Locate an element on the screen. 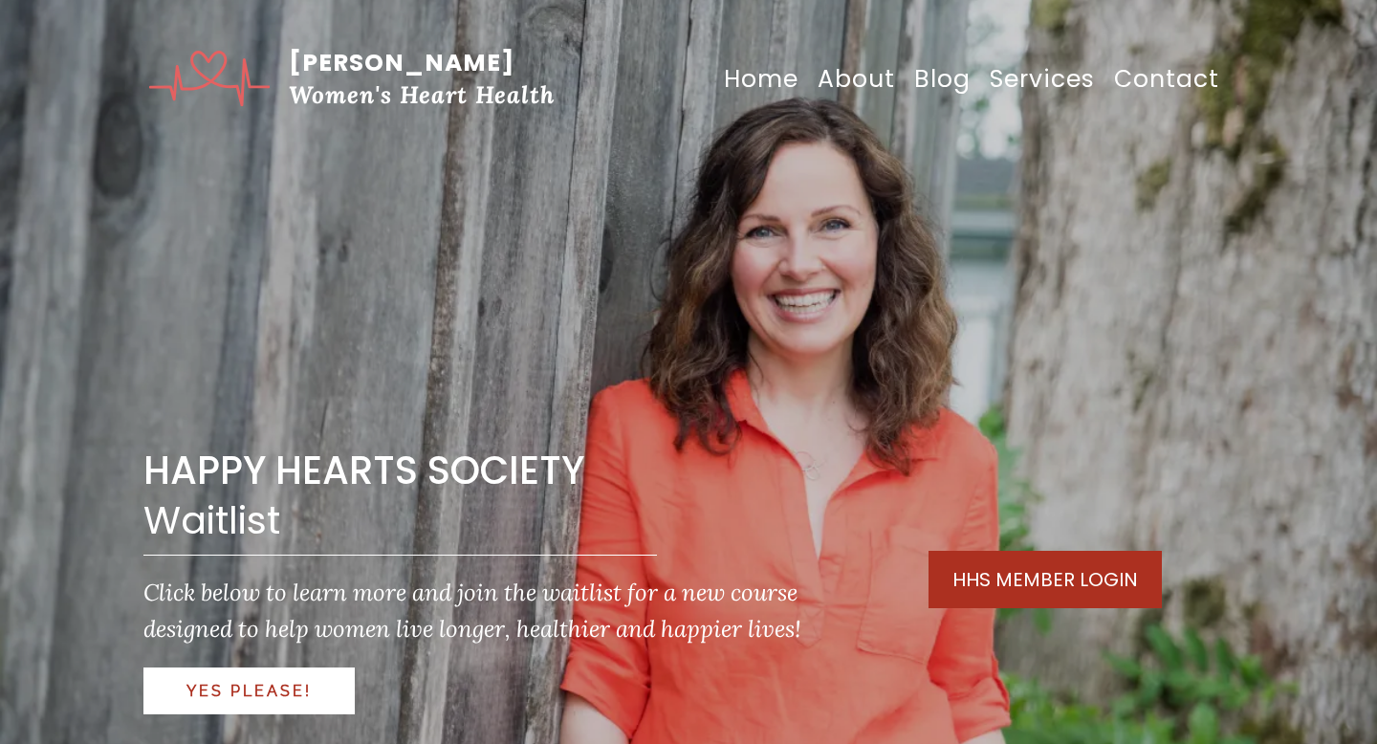 The width and height of the screenshot is (1377, 744). img: Brand Logo is located at coordinates (209, 79).